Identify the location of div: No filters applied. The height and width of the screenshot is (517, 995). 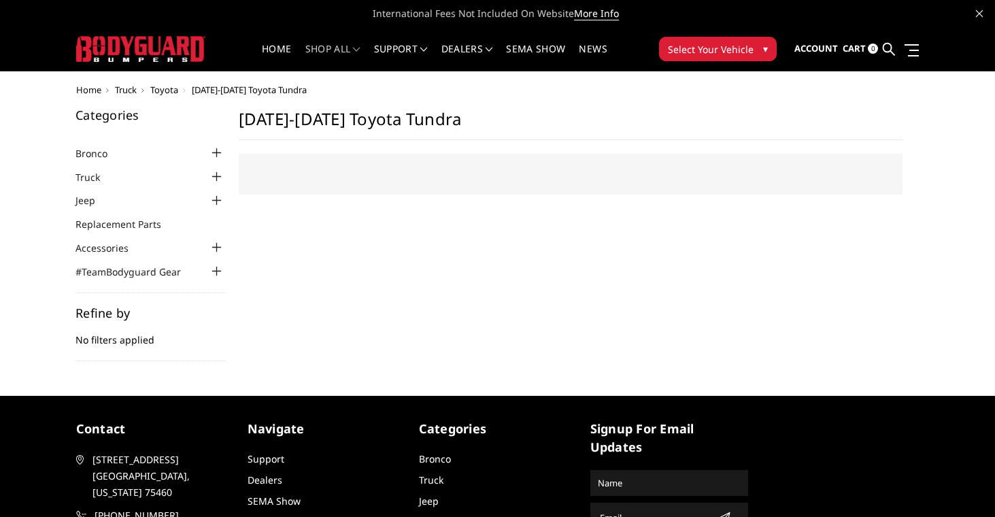
(150, 334).